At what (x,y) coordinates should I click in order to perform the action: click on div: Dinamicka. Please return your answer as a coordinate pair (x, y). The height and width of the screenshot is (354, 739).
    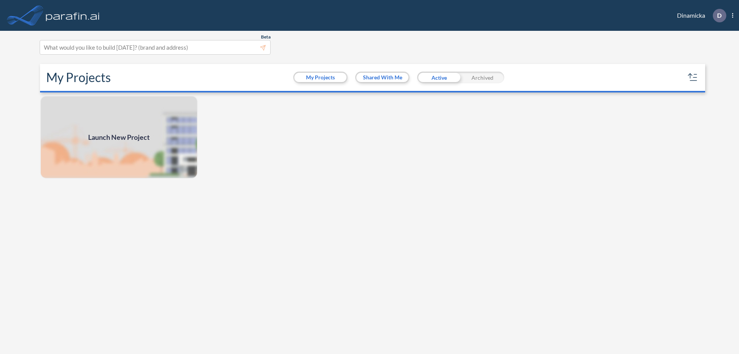
    Looking at the image, I should click on (699, 15).